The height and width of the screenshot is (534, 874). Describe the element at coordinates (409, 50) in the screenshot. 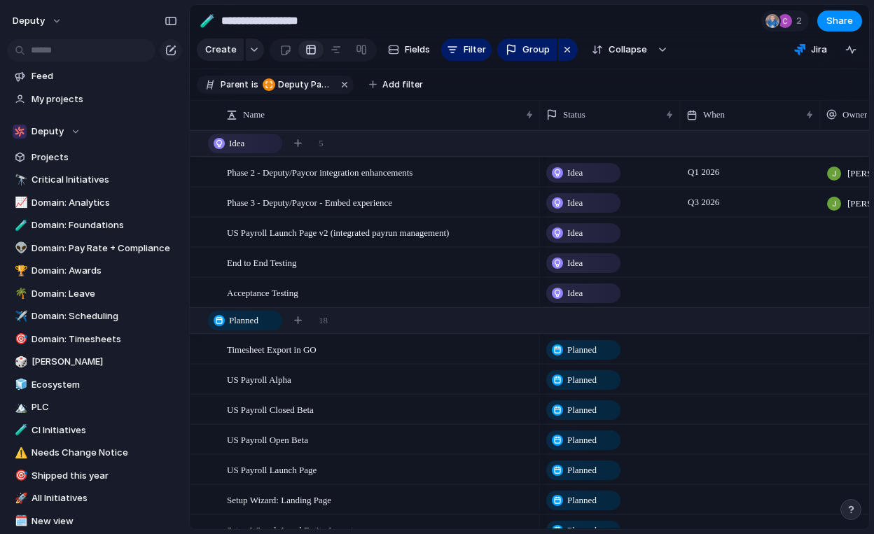

I see `button: Fields` at that location.